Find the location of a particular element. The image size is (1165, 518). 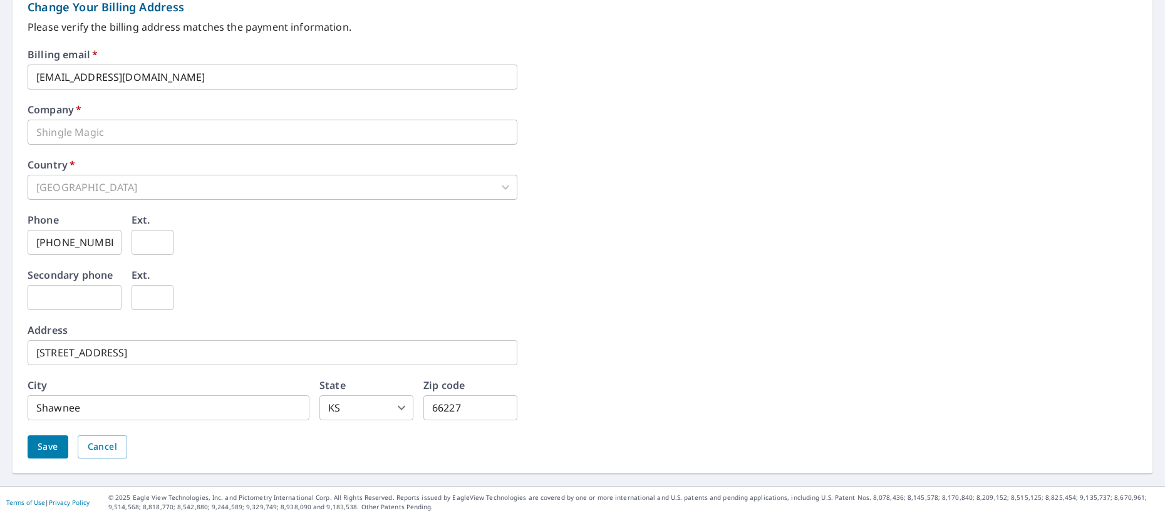

button: Cancel is located at coordinates (102, 447).